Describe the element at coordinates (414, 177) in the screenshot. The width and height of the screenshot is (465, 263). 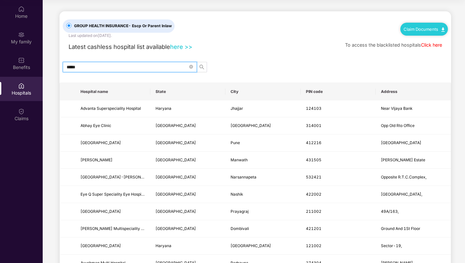
I see `td: Opposite R.T.C.Complex,` at that location.